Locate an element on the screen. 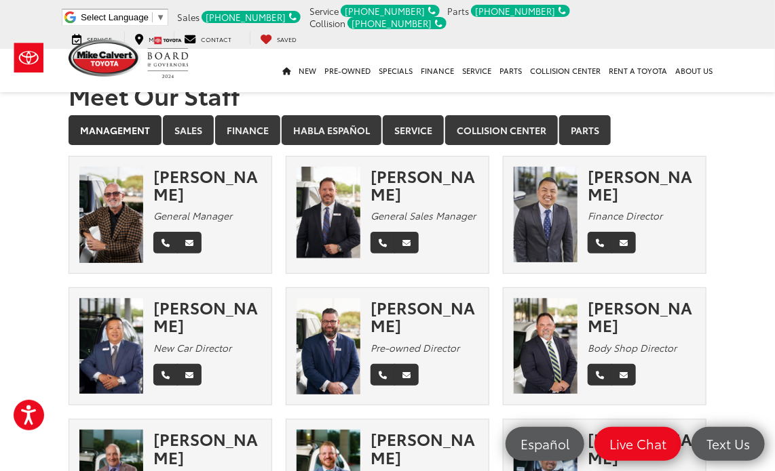 This screenshot has width=775, height=471. a: Select Language​ is located at coordinates (123, 17).